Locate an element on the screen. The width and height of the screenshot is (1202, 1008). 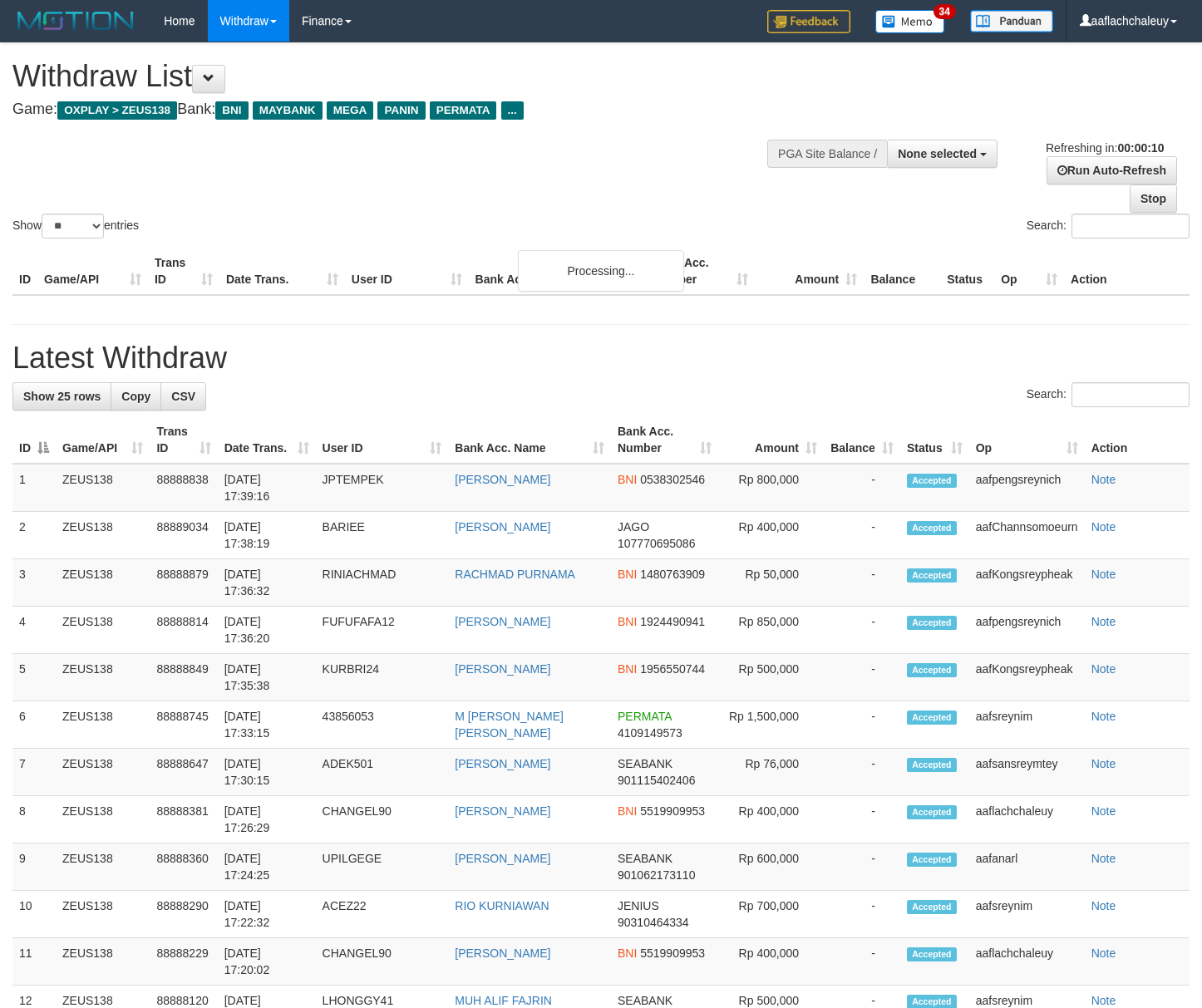
td: 5 is located at coordinates (34, 677).